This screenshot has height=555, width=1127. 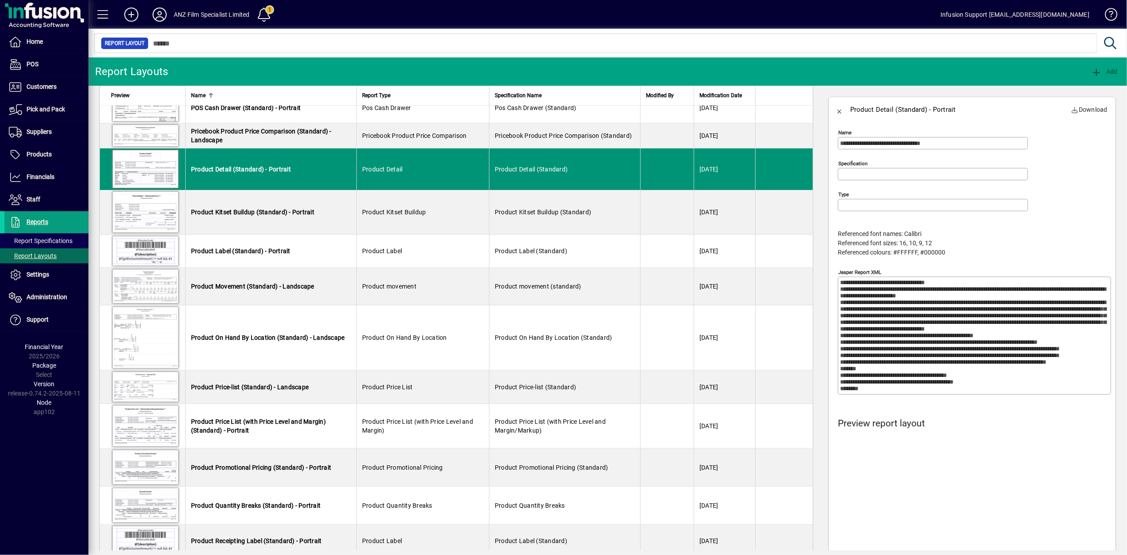 I want to click on span: Suppliers, so click(x=39, y=132).